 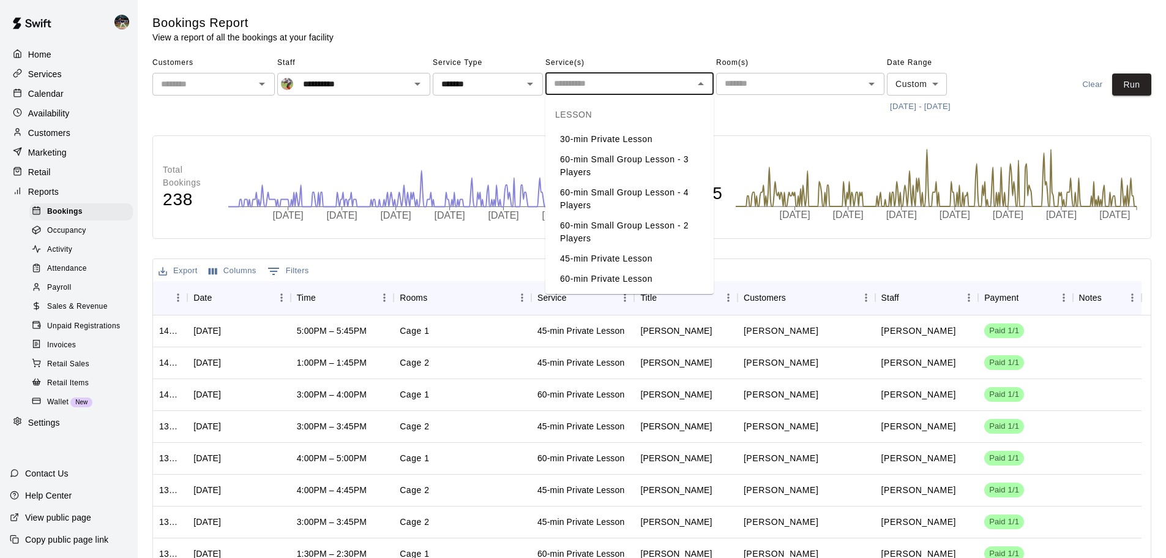 I want to click on div: Teagan David, so click(x=676, y=521).